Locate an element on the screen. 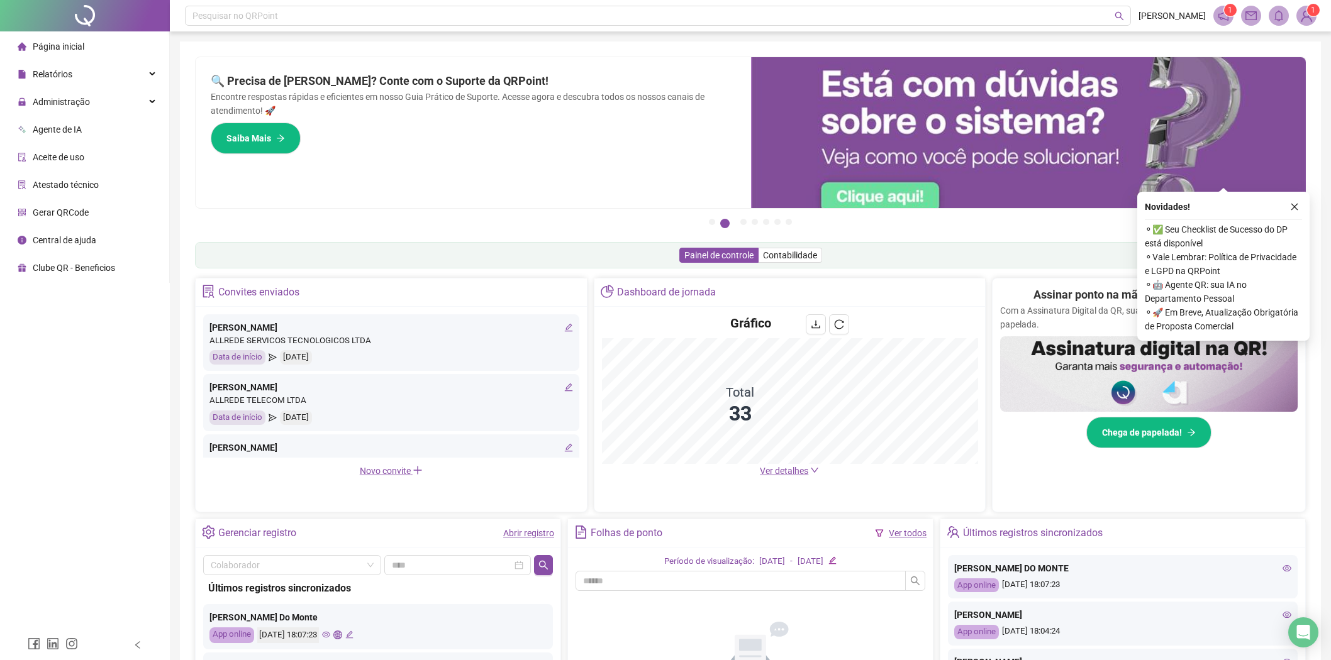 This screenshot has width=1331, height=660. p: Encontre respostas rápidas e eficientes em nosso Guia Prático de Suporte. Acesse agora e descubra... is located at coordinates (473, 104).